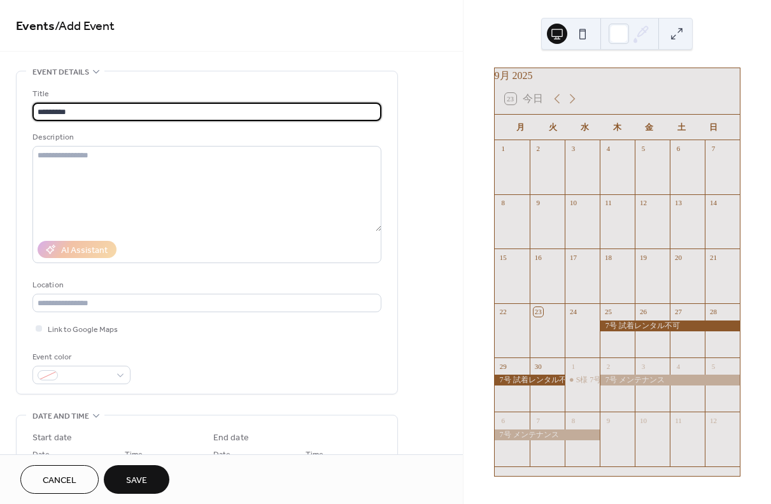 The width and height of the screenshot is (771, 504). Describe the element at coordinates (59, 479) in the screenshot. I see `a: Cancel` at that location.